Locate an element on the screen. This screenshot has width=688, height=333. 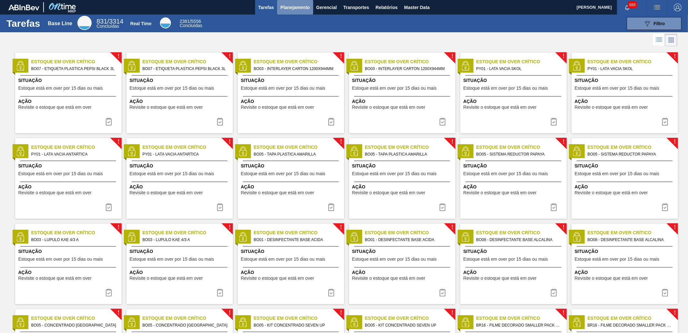
div: Visão em Lista is located at coordinates (659, 40).